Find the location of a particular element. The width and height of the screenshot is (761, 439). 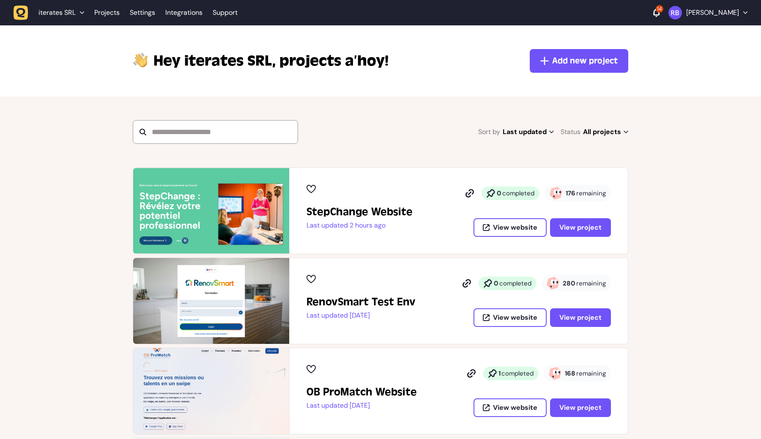

h2: RenovSmart Test Env is located at coordinates (361, 302).